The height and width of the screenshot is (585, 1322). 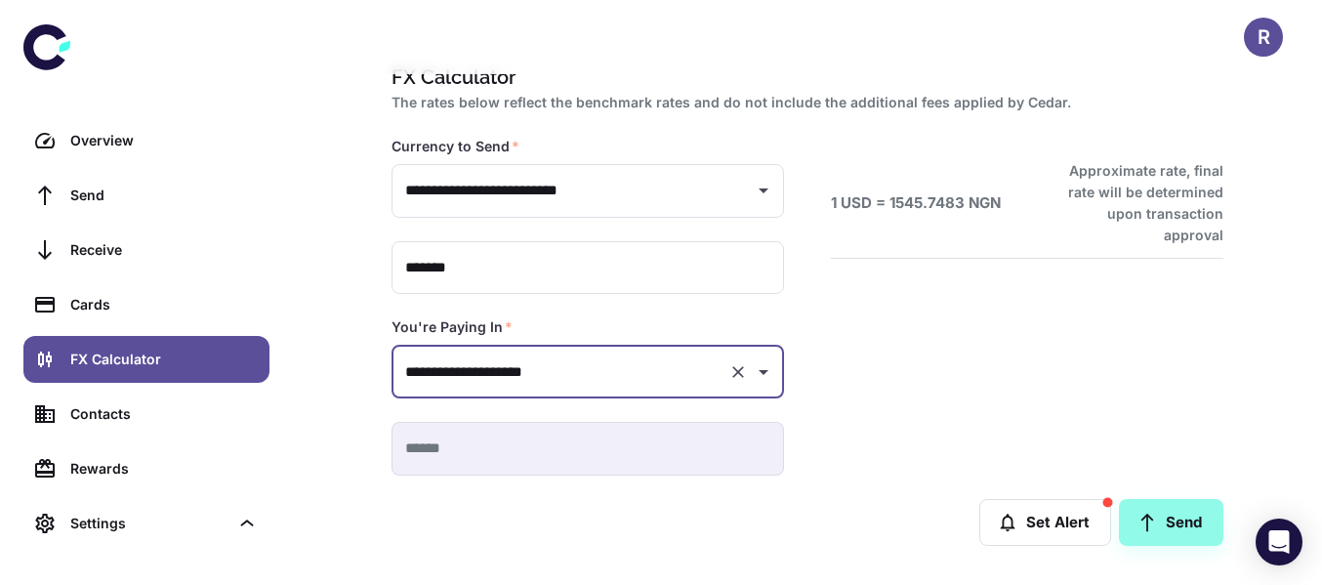 I want to click on div: Contacts, so click(x=164, y=414).